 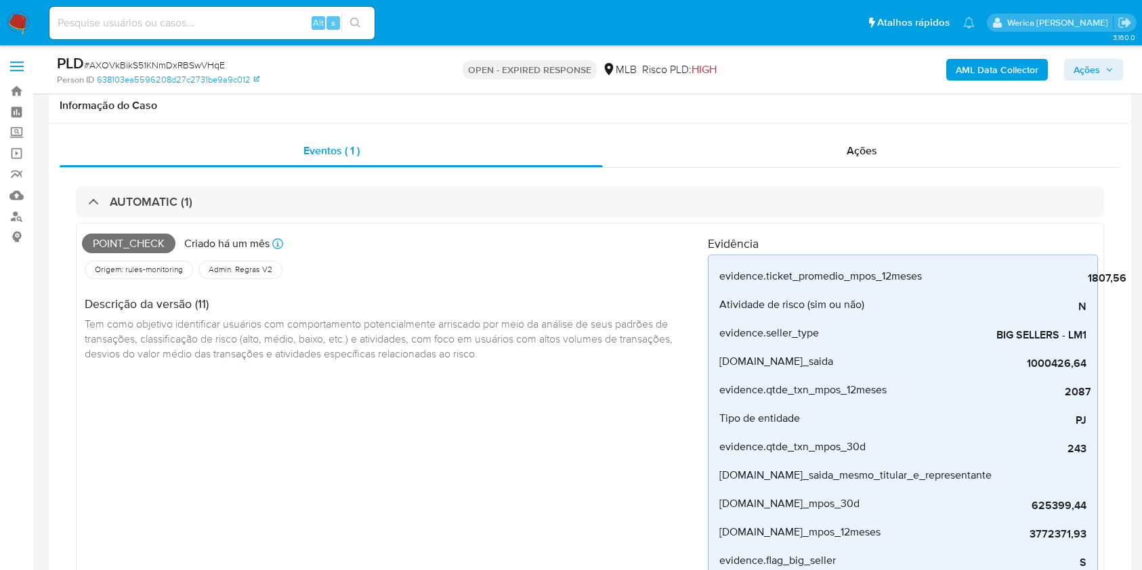 I want to click on h4: Descrição da versão (11), so click(x=391, y=304).